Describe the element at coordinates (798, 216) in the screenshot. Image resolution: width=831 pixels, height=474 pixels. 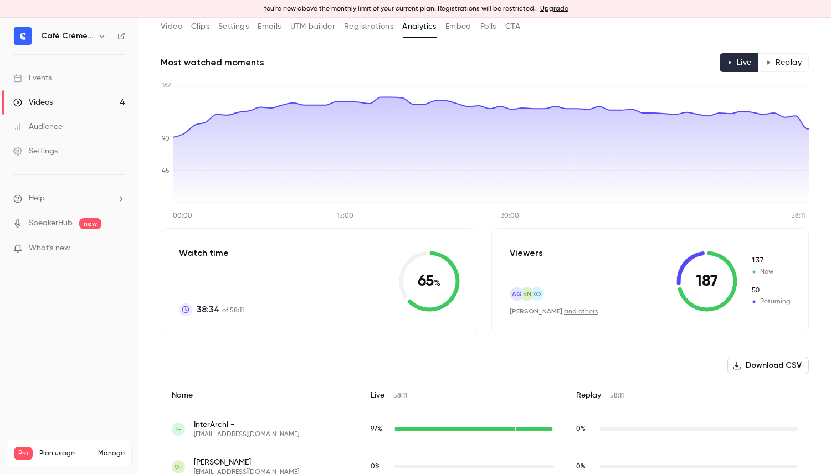
I see `tspan: 58:11` at that location.